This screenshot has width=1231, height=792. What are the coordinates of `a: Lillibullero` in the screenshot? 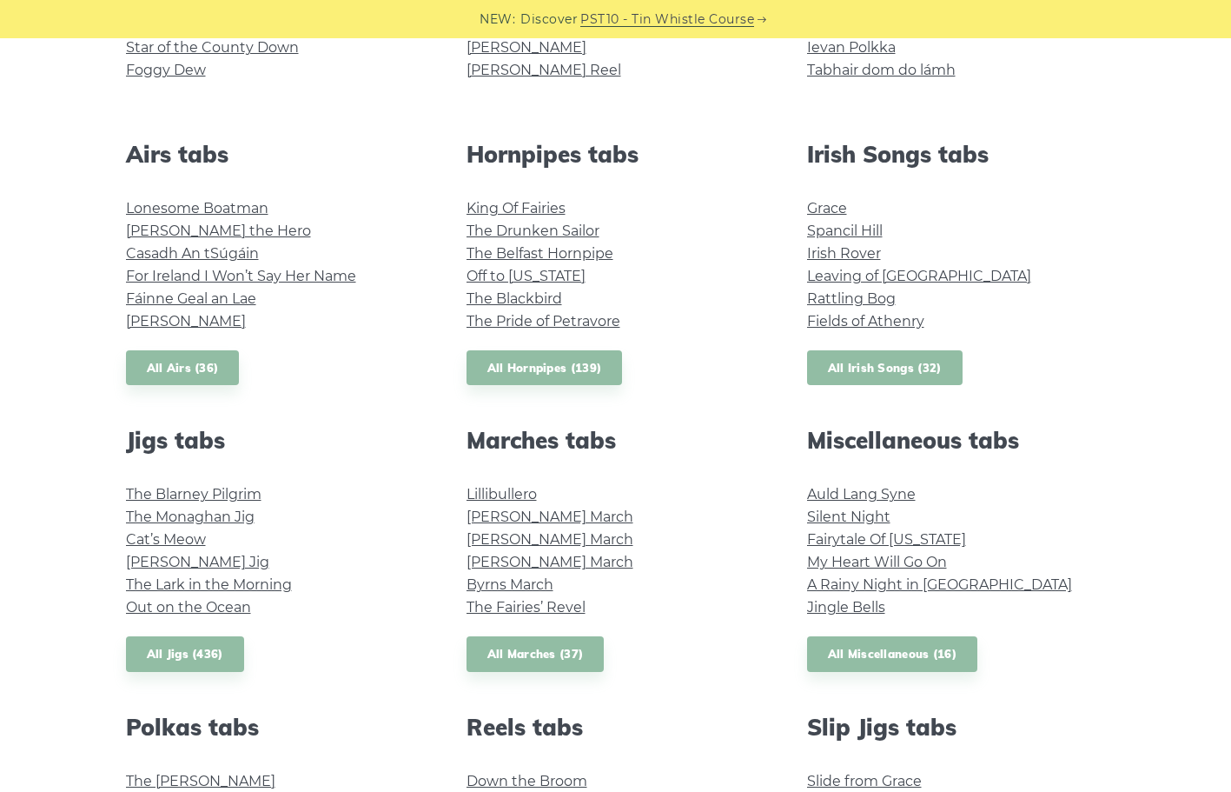 It's located at (501, 494).